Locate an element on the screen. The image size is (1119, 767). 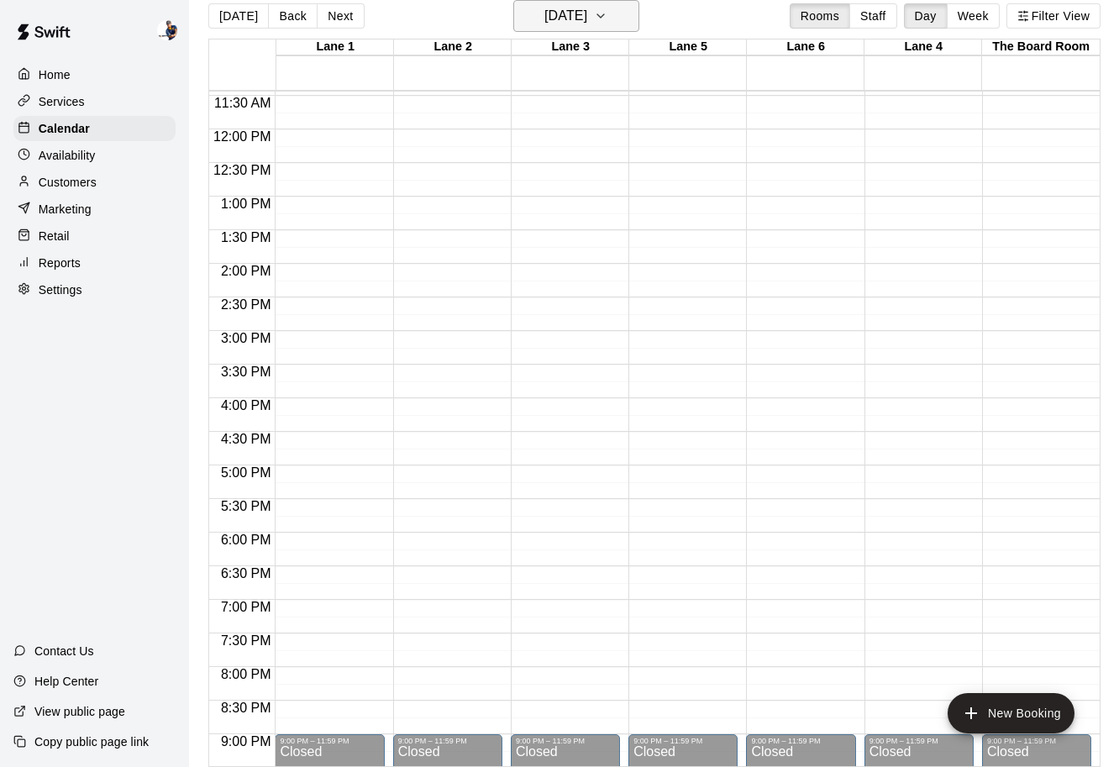
span: 8:30 PM is located at coordinates (246, 707).